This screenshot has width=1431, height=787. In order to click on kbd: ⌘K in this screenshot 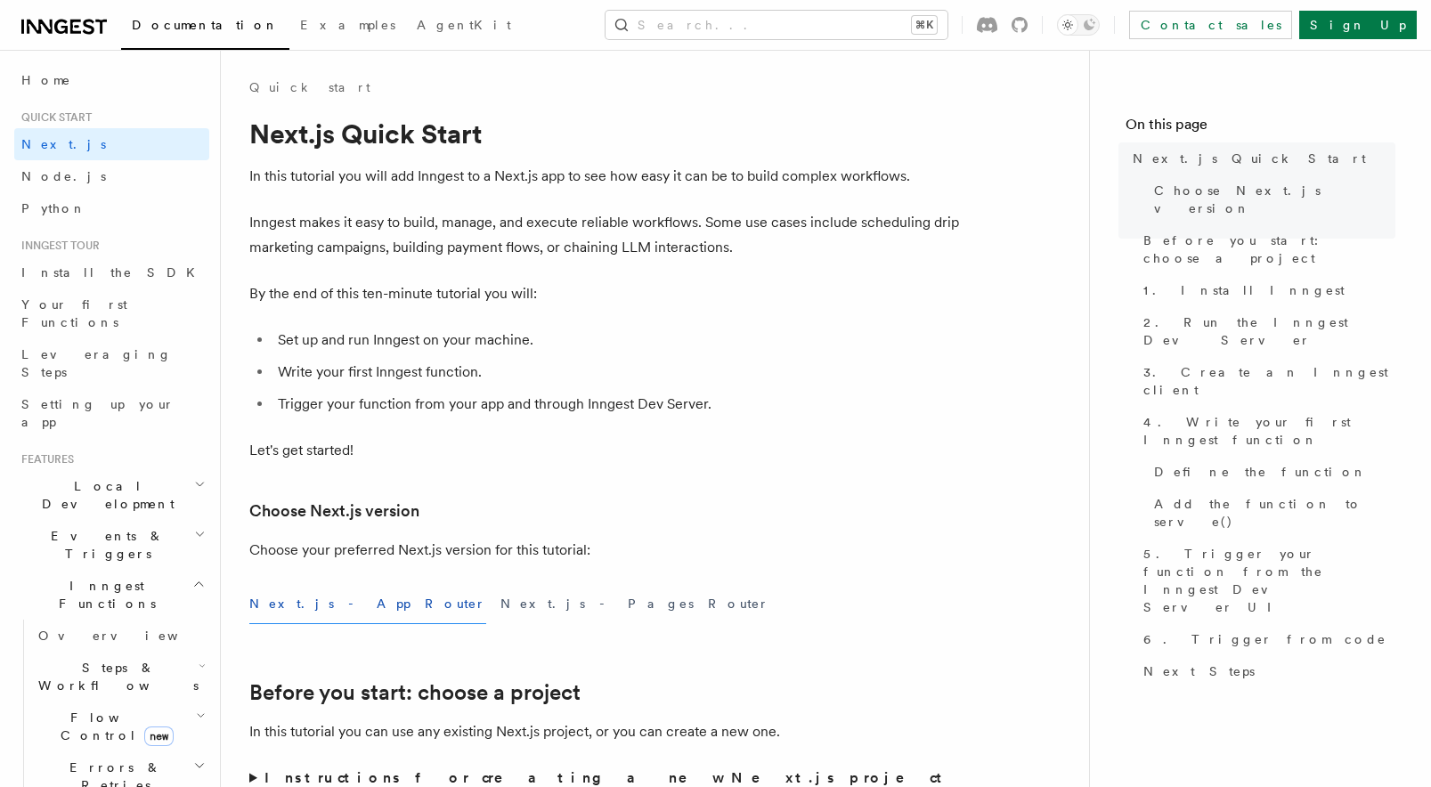, I will do `click(924, 25)`.